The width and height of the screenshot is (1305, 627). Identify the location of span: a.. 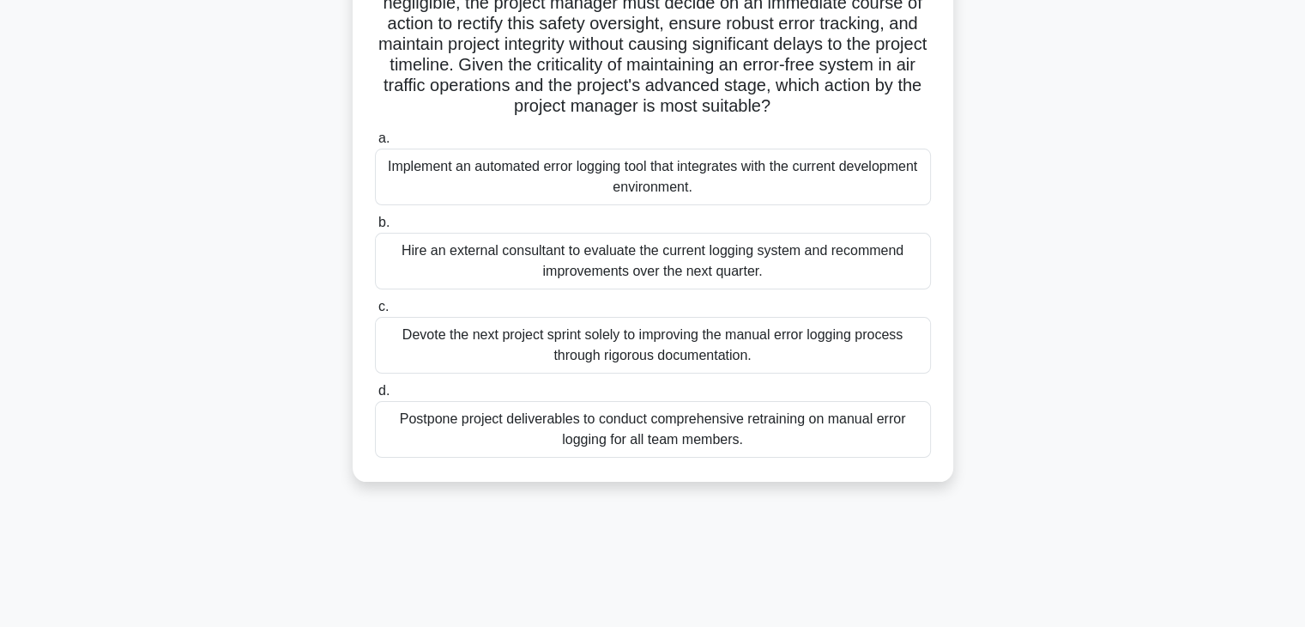
(384, 137).